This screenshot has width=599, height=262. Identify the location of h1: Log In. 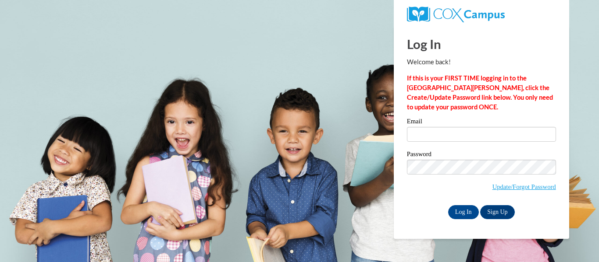
(481, 44).